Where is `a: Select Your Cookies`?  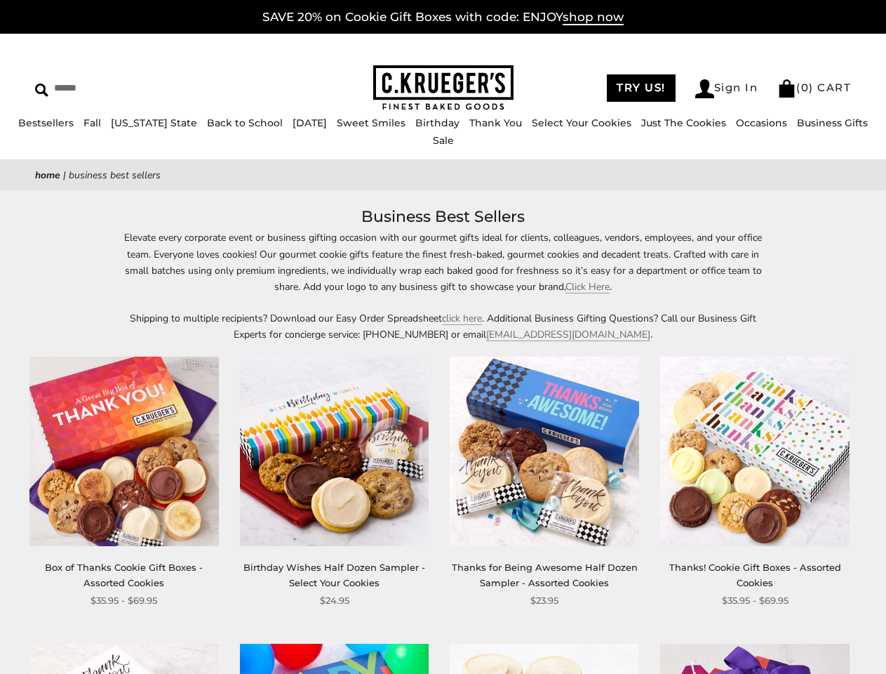 a: Select Your Cookies is located at coordinates (582, 123).